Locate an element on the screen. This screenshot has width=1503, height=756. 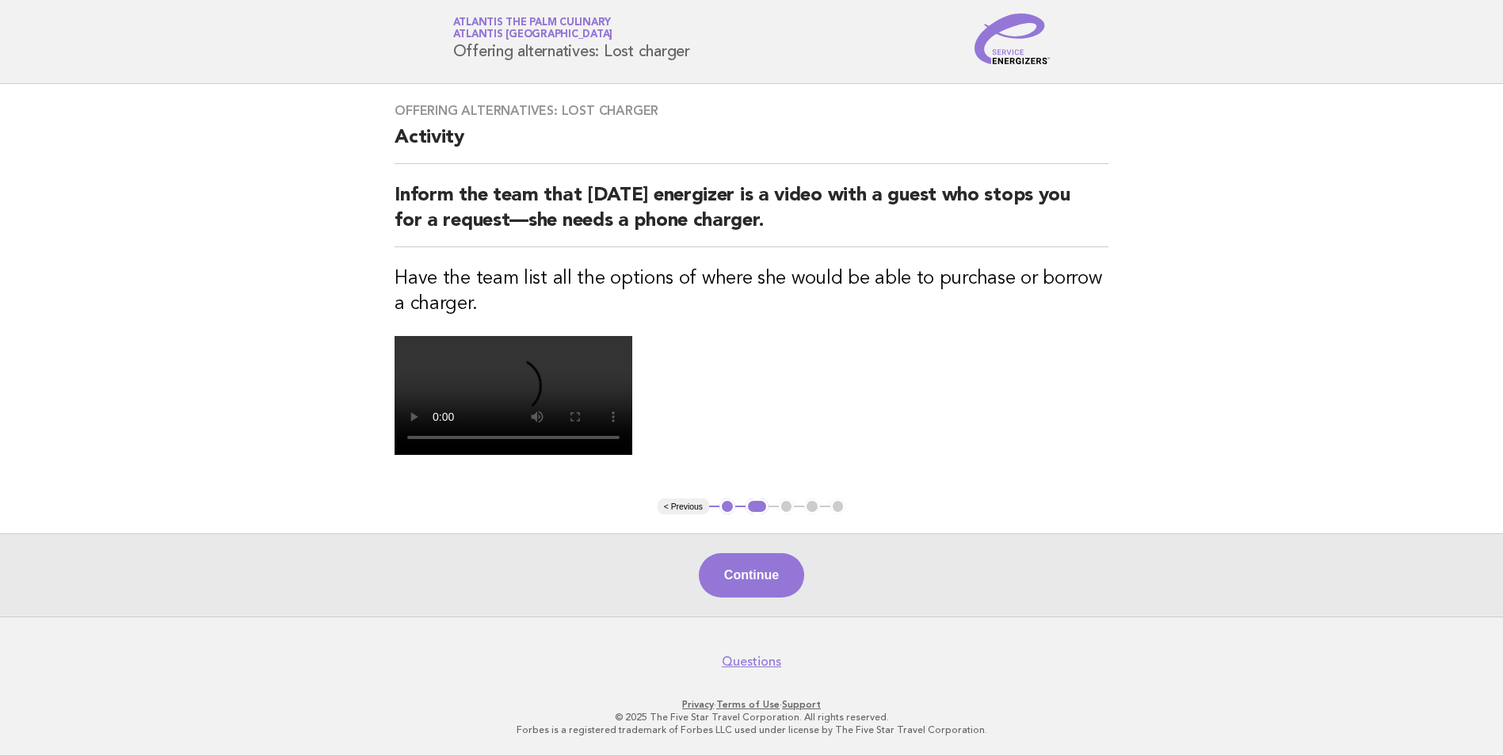
button: 2 is located at coordinates (757, 506).